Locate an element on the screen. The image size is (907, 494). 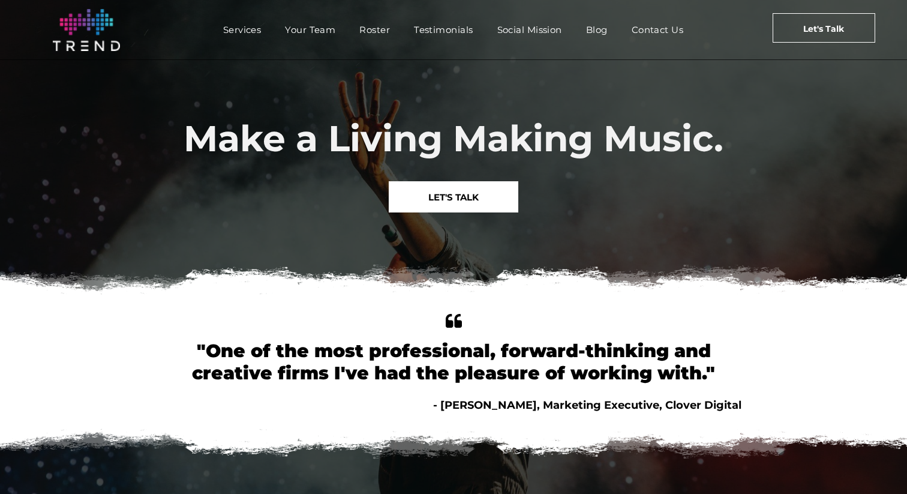
font: "One of the most professional, forward-thinking and creative firms I've had the pleasure of worki... is located at coordinates (454, 362).